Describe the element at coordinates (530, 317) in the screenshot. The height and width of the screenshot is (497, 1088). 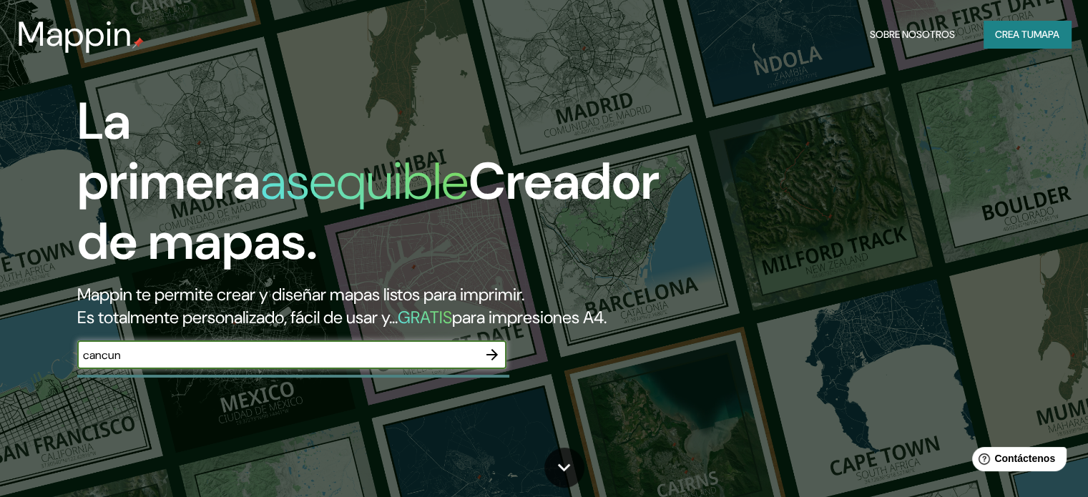
I see `font: para impresiones A4.` at that location.